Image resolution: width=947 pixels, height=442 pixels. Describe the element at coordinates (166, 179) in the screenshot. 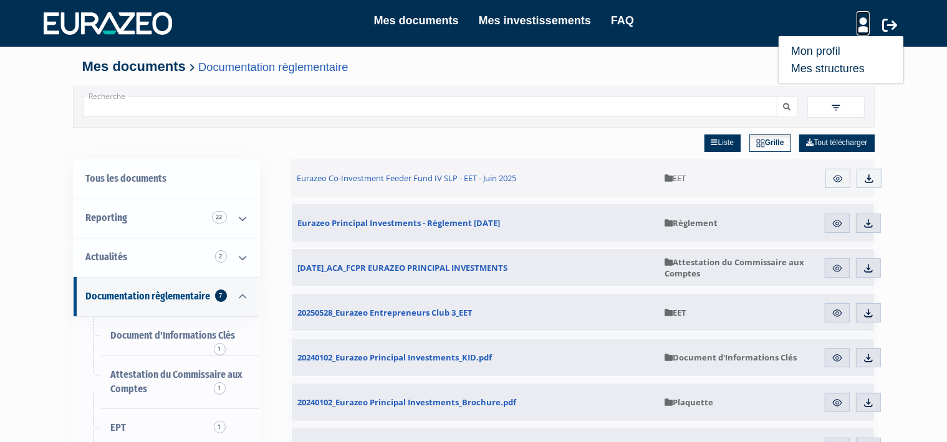

I see `a: Tous les documents` at that location.